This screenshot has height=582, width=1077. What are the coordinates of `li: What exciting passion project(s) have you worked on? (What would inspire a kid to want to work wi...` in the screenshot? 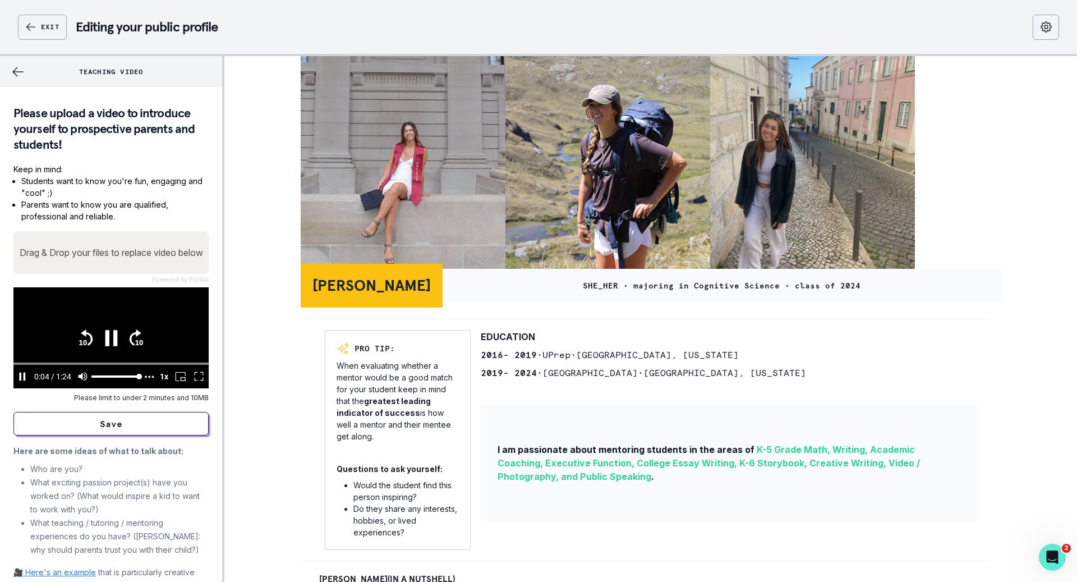 It's located at (119, 496).